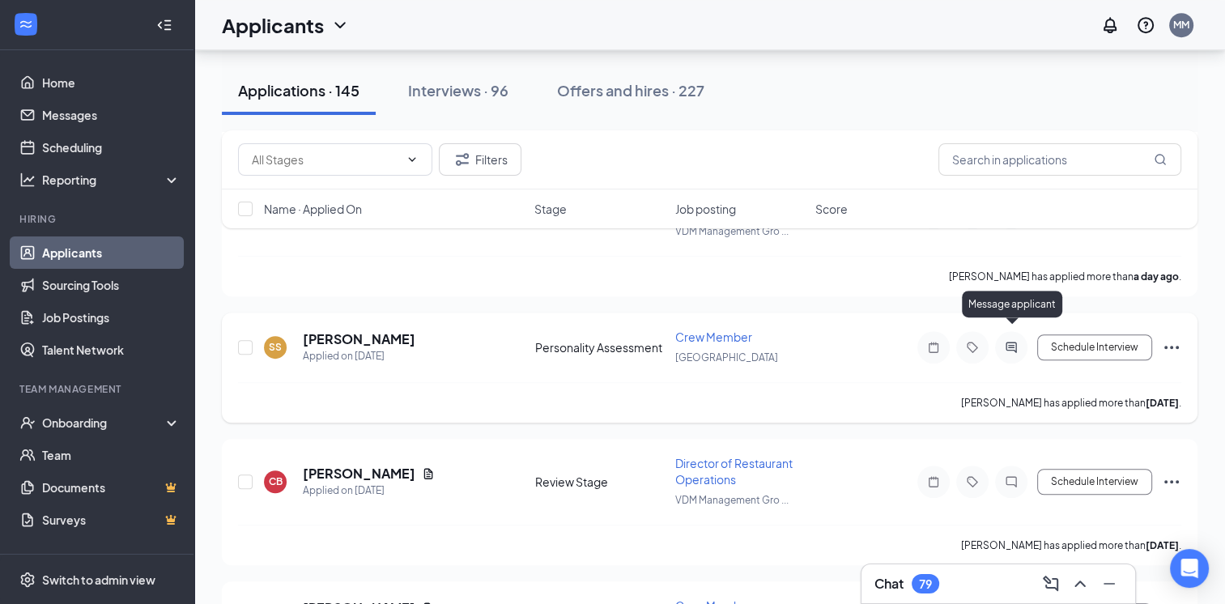 Image resolution: width=1225 pixels, height=604 pixels. I want to click on div: SS, so click(275, 346).